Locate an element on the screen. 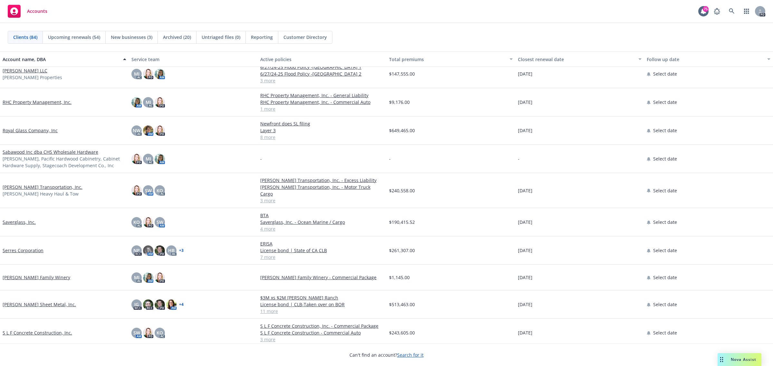  div: 75 is located at coordinates (705, 9).